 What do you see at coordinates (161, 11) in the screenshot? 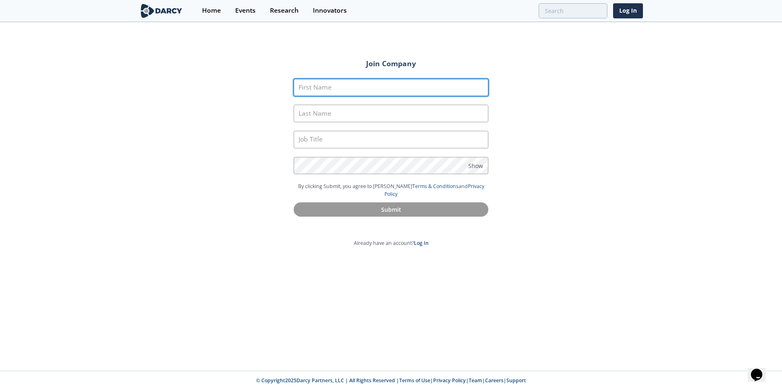
I see `img: logo-wide.svg` at bounding box center [161, 11].